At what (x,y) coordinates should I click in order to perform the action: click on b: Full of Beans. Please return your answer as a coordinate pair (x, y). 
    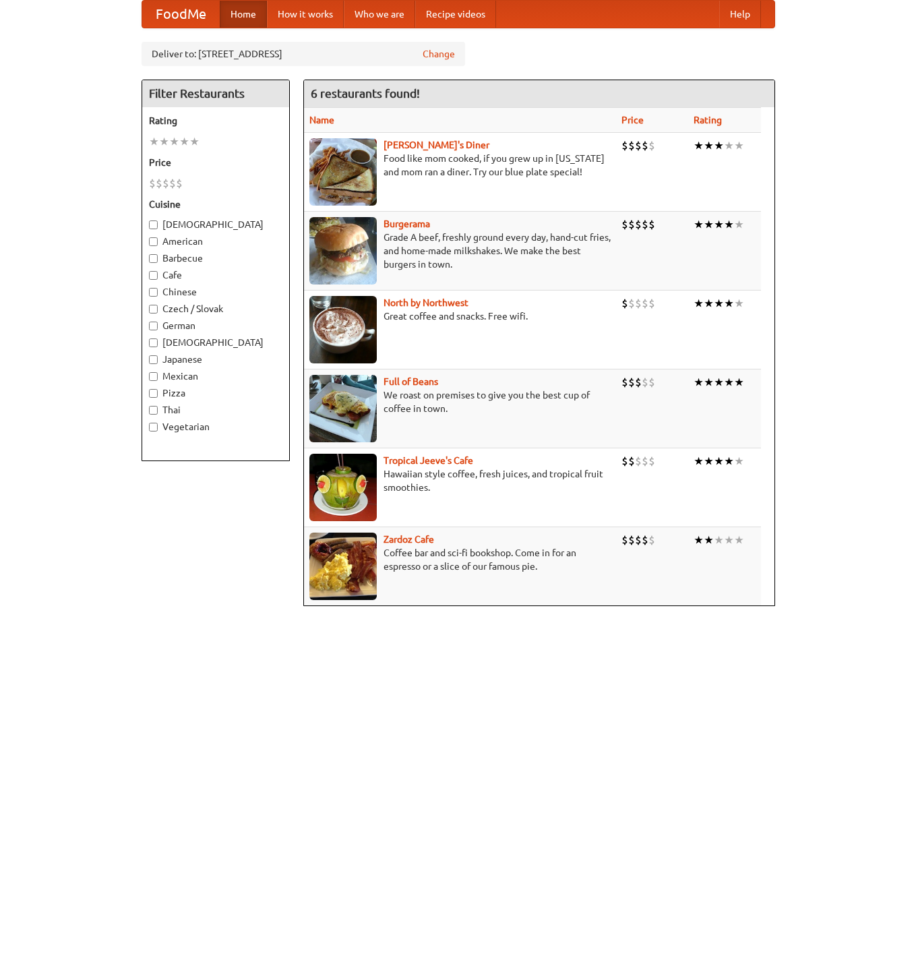
    Looking at the image, I should click on (410, 381).